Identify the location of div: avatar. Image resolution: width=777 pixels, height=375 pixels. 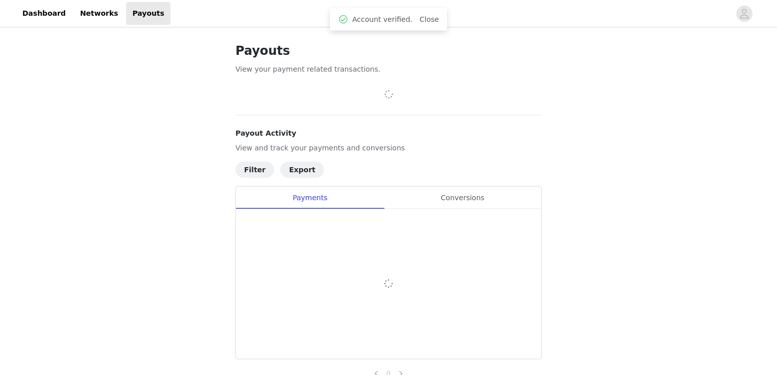
(744, 14).